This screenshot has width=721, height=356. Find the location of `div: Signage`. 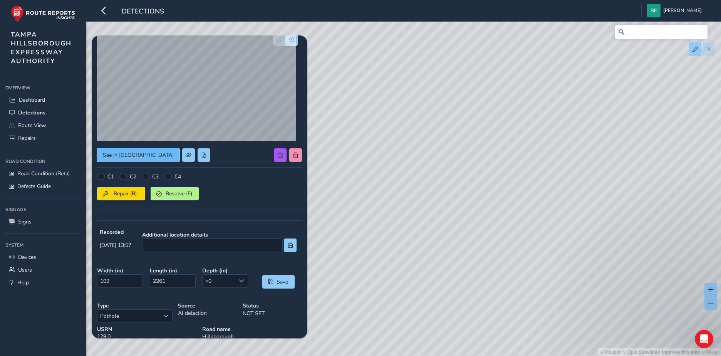

div: Signage is located at coordinates (43, 209).